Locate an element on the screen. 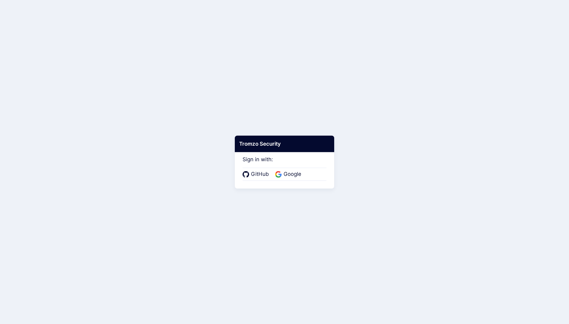 This screenshot has width=569, height=324. a: Google is located at coordinates (289, 174).